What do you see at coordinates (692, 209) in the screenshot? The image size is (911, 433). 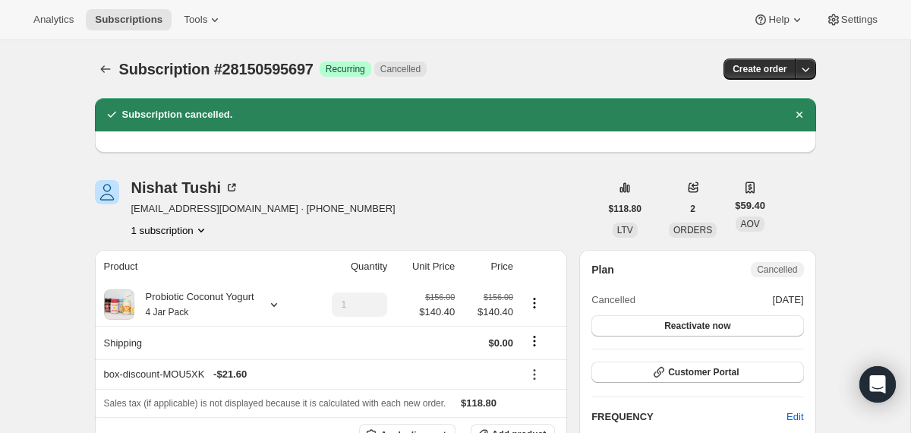 I see `span: 2` at bounding box center [692, 209].